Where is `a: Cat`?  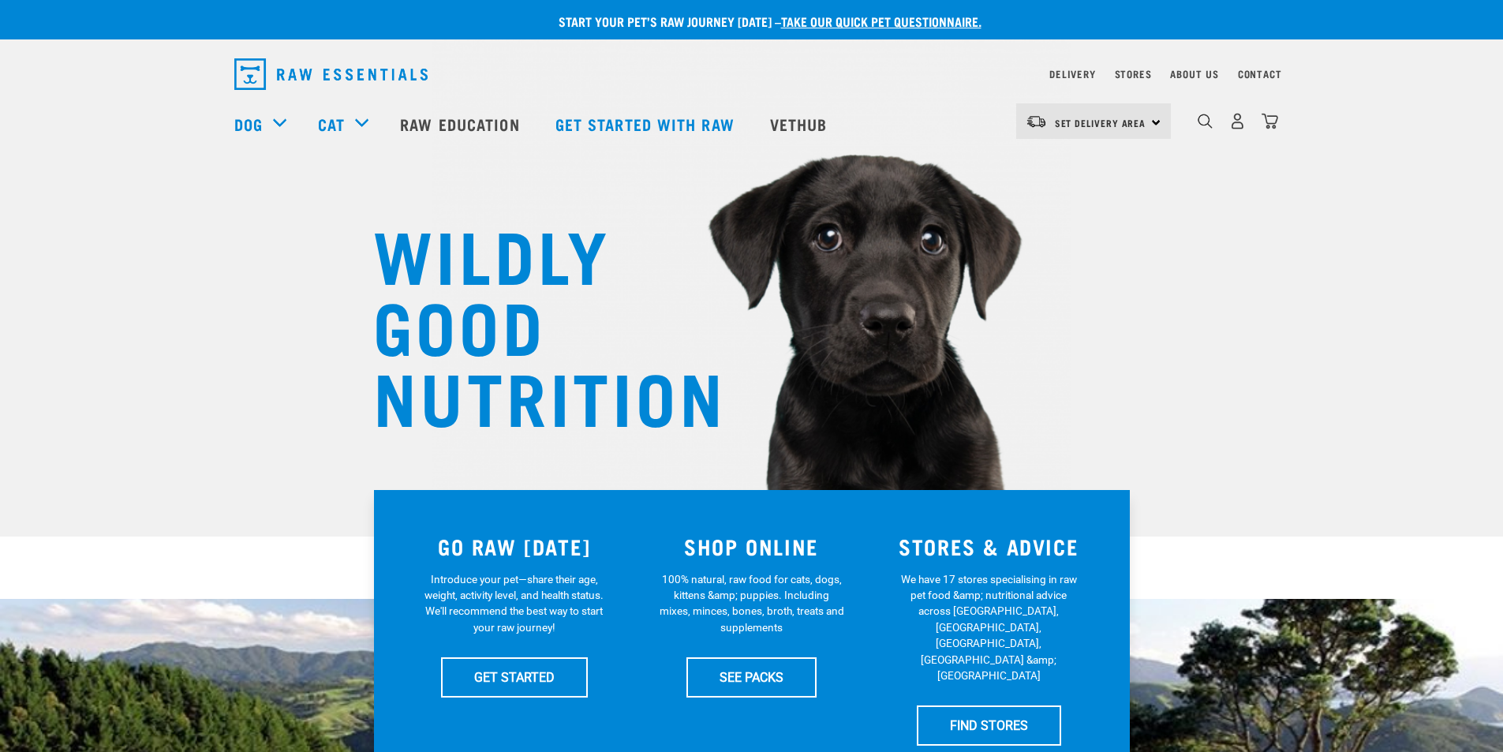
a: Cat is located at coordinates (331, 124).